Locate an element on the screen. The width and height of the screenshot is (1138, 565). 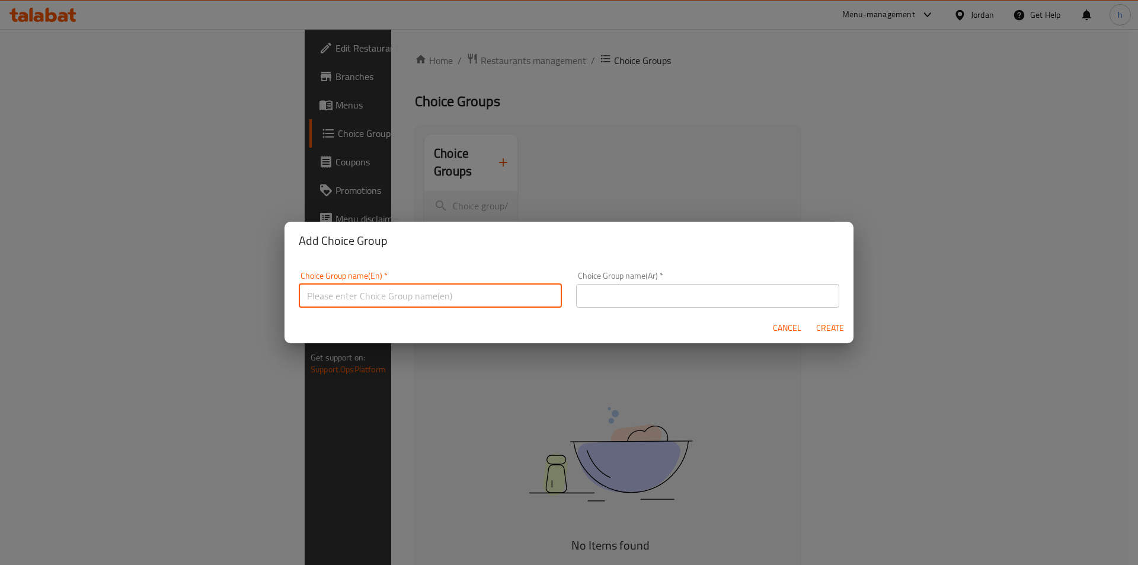
input: Please enter Choice Group name(ar) is located at coordinates (708, 296).